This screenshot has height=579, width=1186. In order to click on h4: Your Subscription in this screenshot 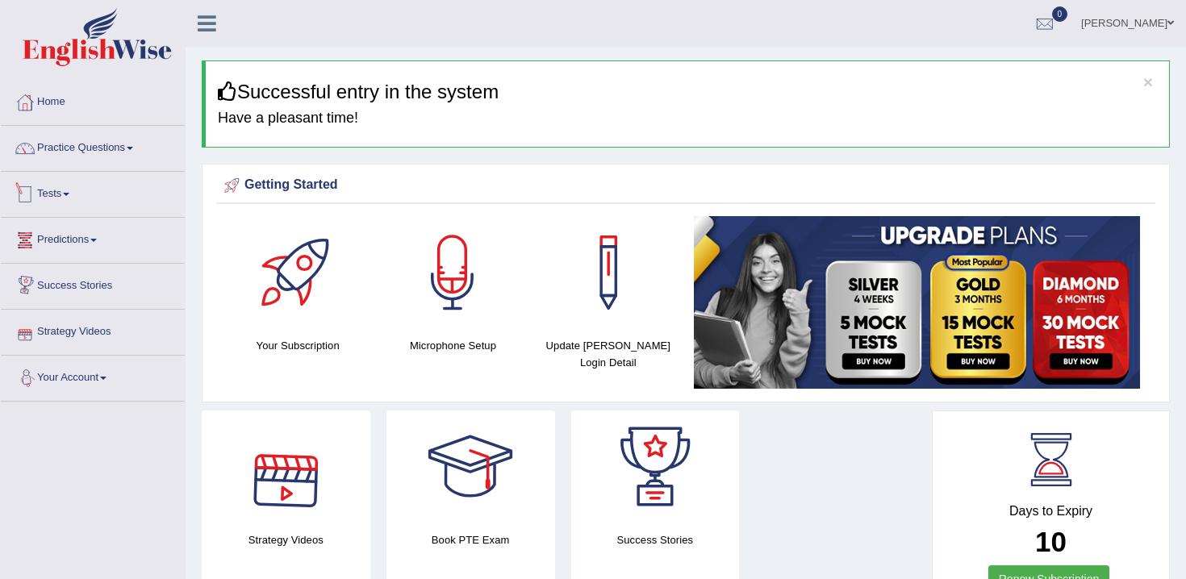, I will do `click(298, 345)`.